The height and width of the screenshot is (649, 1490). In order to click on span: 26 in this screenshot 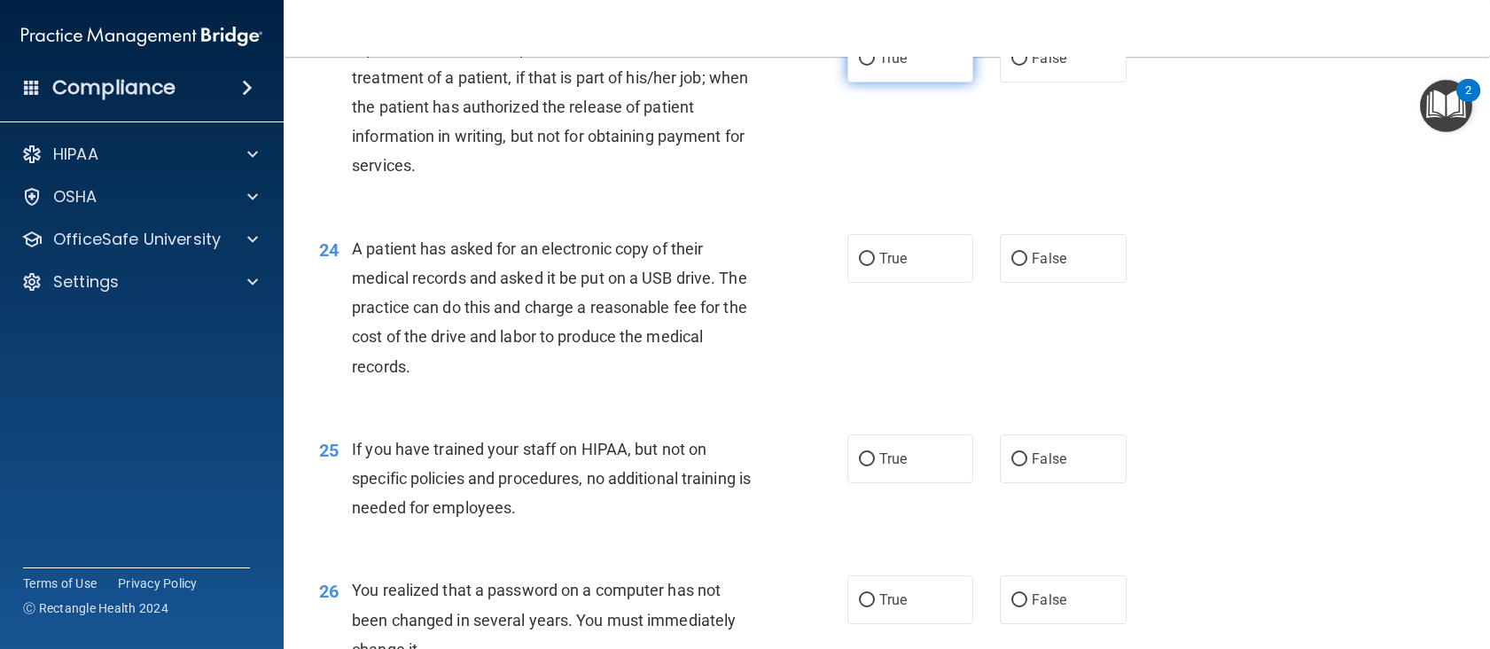, I will do `click(329, 591)`.